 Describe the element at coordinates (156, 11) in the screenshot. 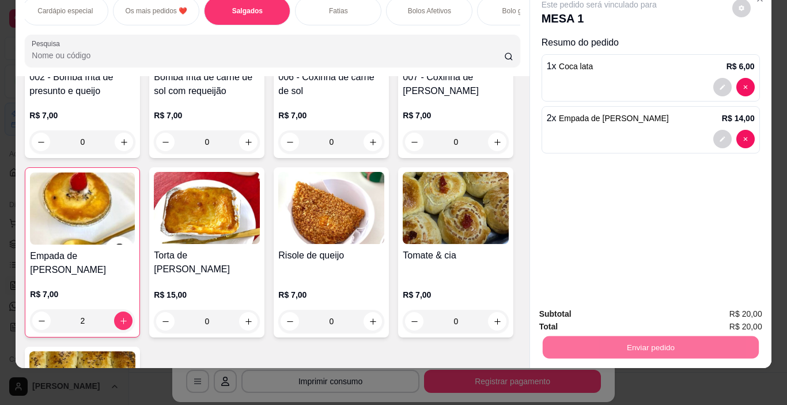

I see `p: Os mais pedidos ❤️` at that location.